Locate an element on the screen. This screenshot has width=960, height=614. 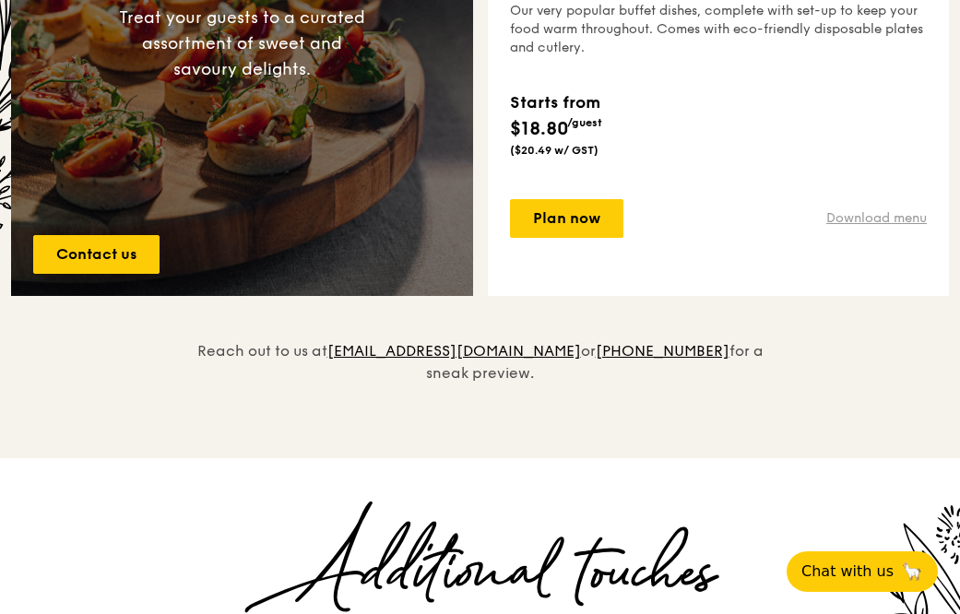
div: ($20.49 w/ GST) is located at coordinates (556, 150).